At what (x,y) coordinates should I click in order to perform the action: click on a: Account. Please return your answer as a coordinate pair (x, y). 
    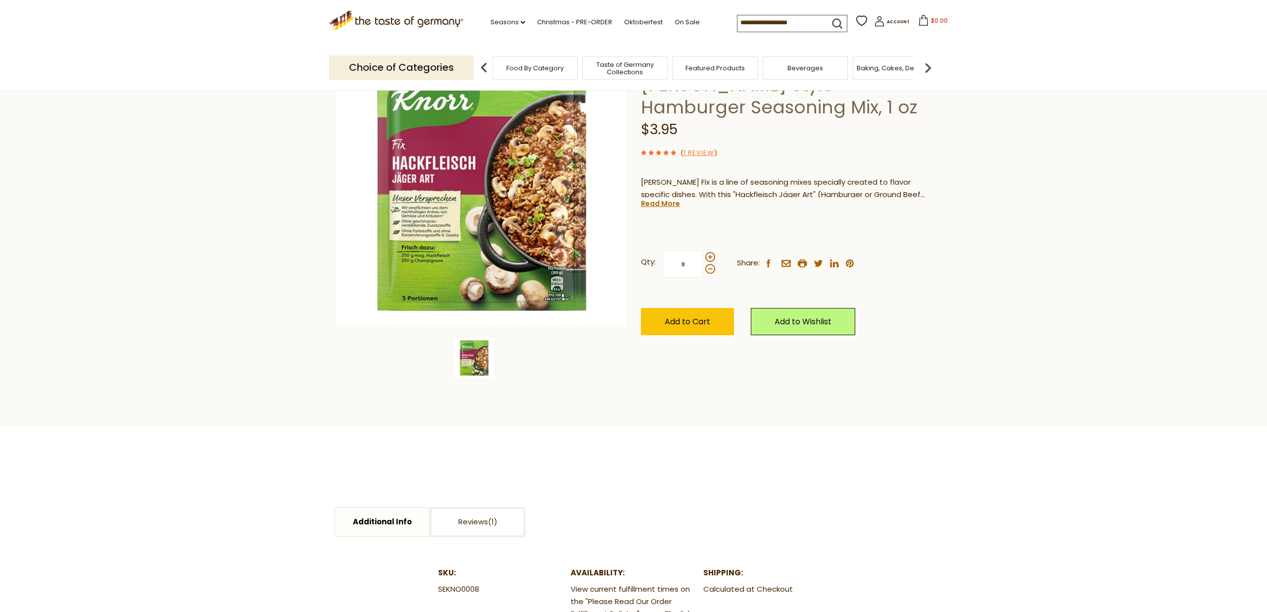
    Looking at the image, I should click on (892, 23).